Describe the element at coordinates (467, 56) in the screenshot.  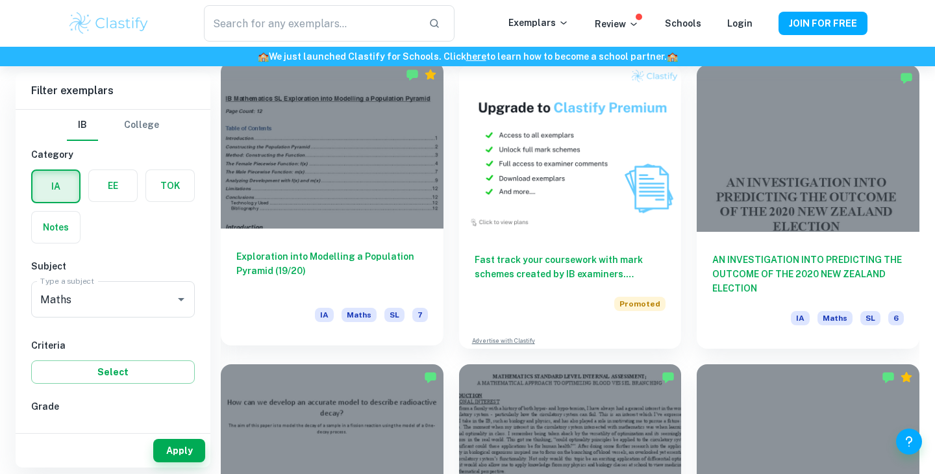
I see `h6: We just launched Clastify for Schools. Click to learn how to become a school partner.` at that location.